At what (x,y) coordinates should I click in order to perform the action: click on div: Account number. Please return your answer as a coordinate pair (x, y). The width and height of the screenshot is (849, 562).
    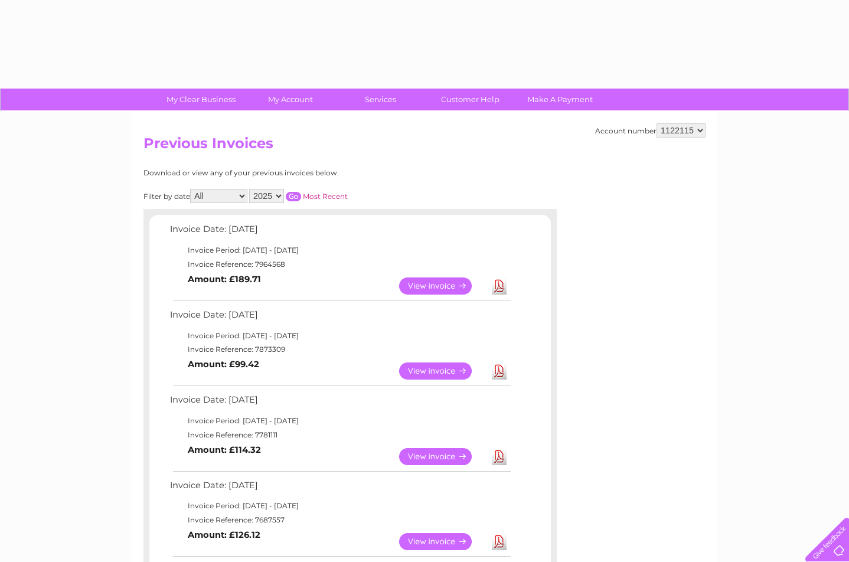
    Looking at the image, I should click on (650, 130).